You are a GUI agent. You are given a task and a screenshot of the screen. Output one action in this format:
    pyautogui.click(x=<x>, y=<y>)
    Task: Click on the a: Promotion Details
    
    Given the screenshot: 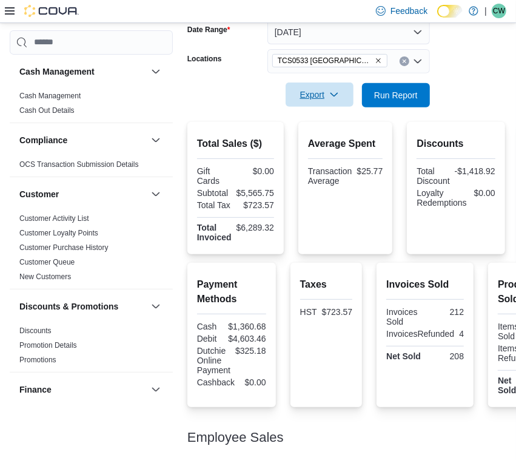 What is the action you would take?
    pyautogui.click(x=48, y=345)
    